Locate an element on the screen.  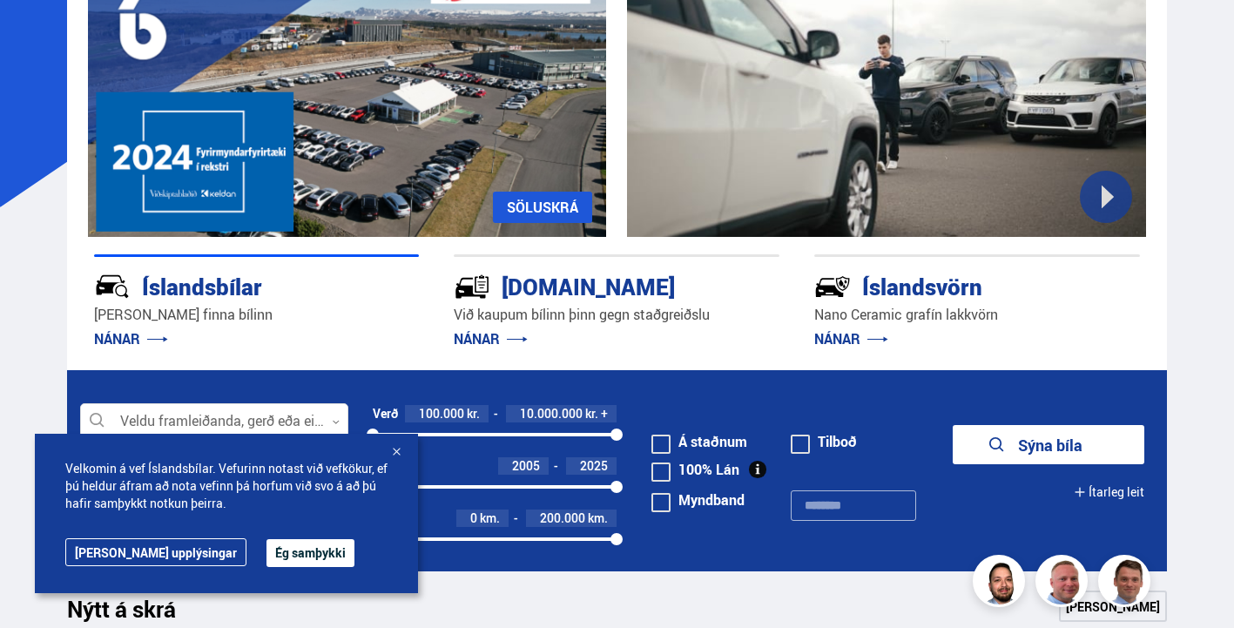
p: Nano Ceramic grafín lakkvörn is located at coordinates (977, 314).